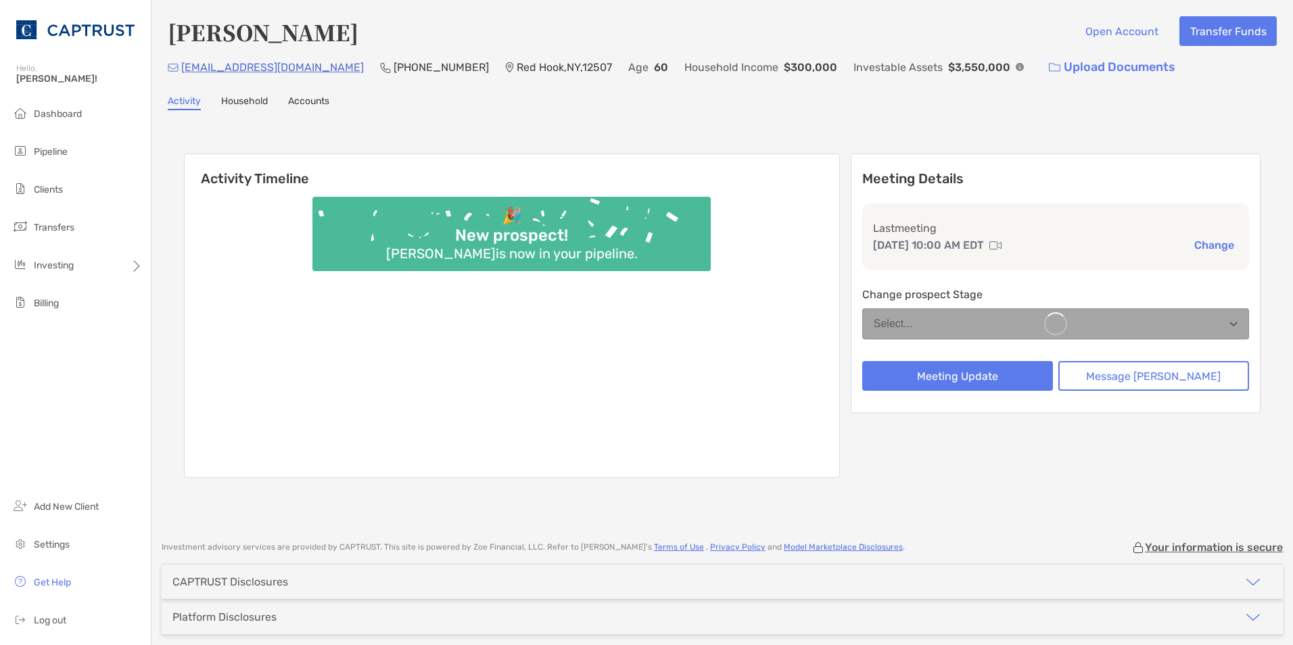 The width and height of the screenshot is (1293, 645). Describe the element at coordinates (810, 67) in the screenshot. I see `p: $300,000` at that location.